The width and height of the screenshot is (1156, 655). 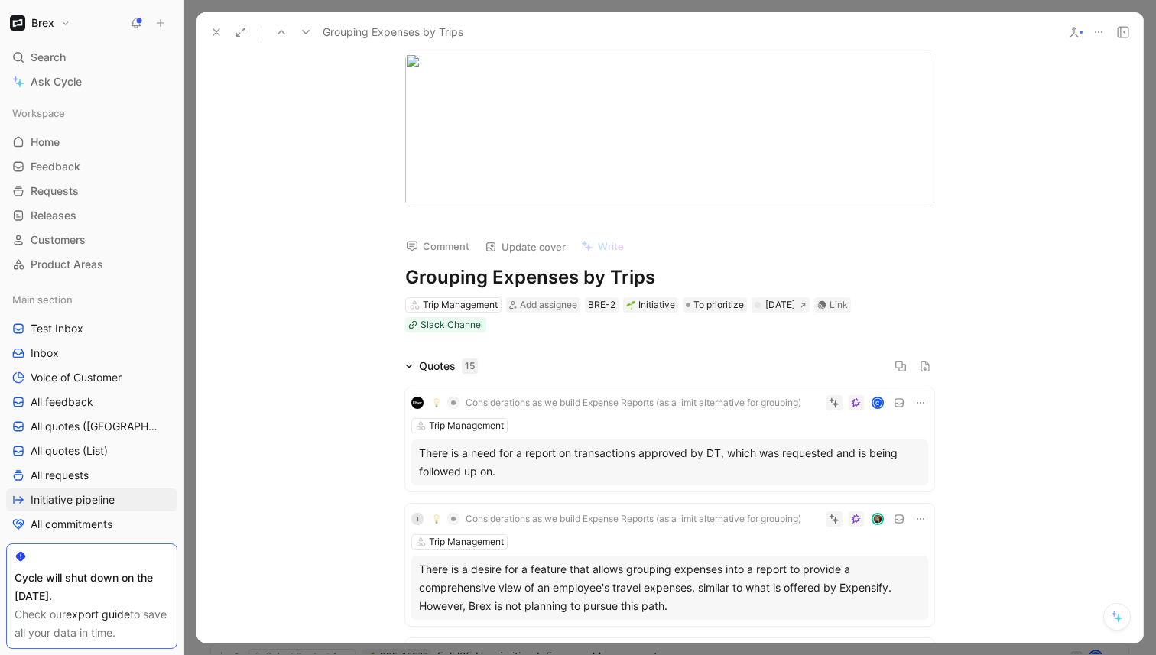 I want to click on div: Main section, so click(x=92, y=300).